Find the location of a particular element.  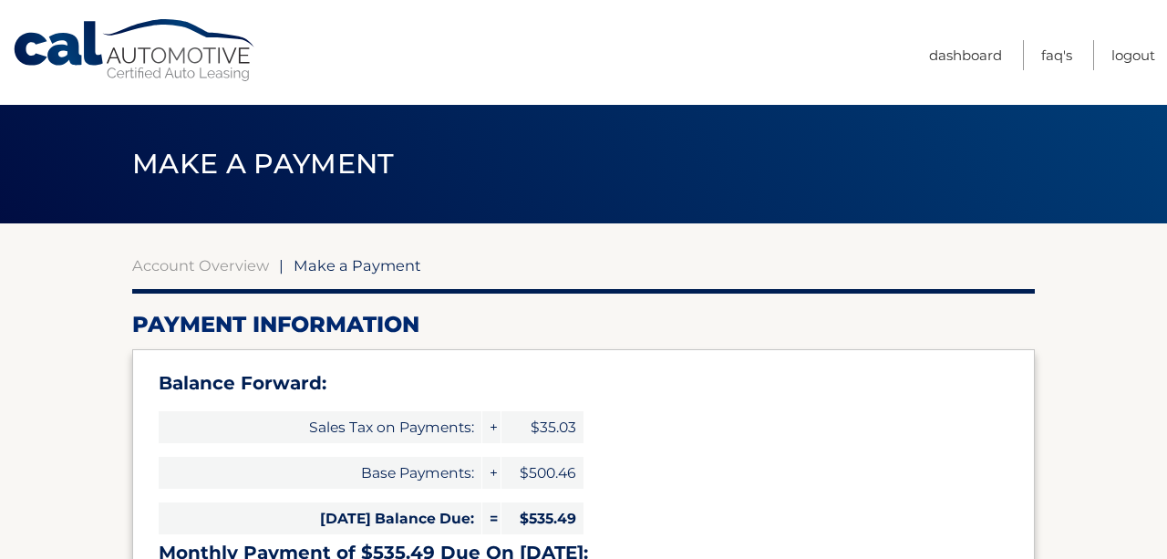

span: $35.03 is located at coordinates (542, 427).